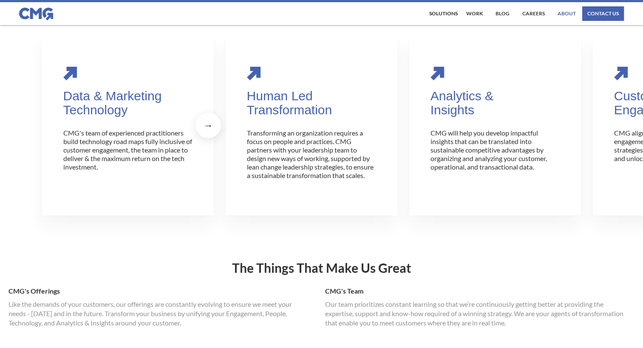 This screenshot has height=348, width=643. Describe the element at coordinates (208, 125) in the screenshot. I see `div: next slide` at that location.